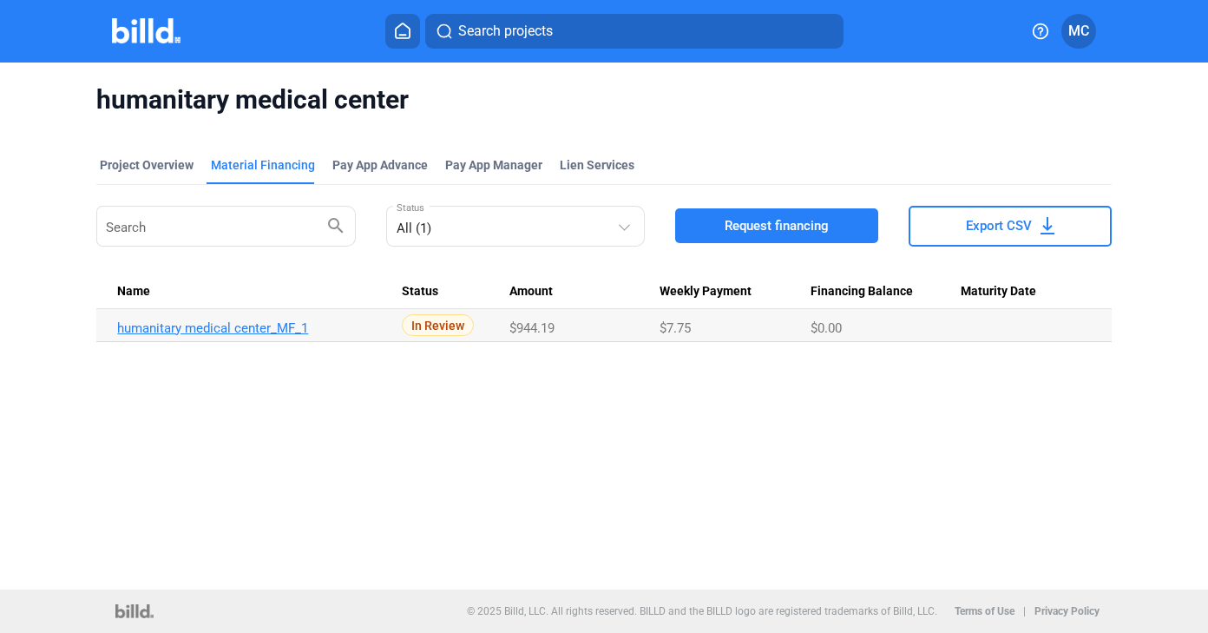  Describe the element at coordinates (134, 292) in the screenshot. I see `span: Name` at that location.